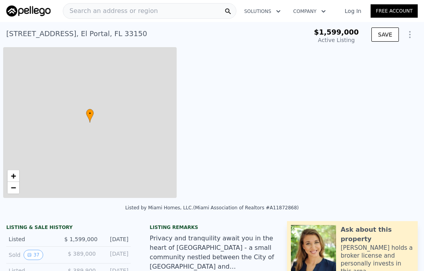  I want to click on div: Ask about this property, so click(377, 234).